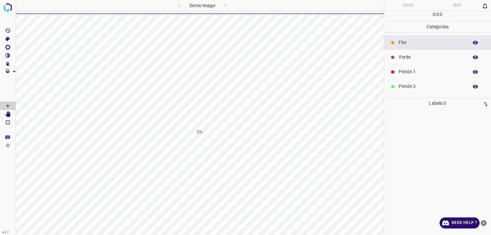  Describe the element at coordinates (437, 86) in the screenshot. I see `div: Pintón 2` at that location.